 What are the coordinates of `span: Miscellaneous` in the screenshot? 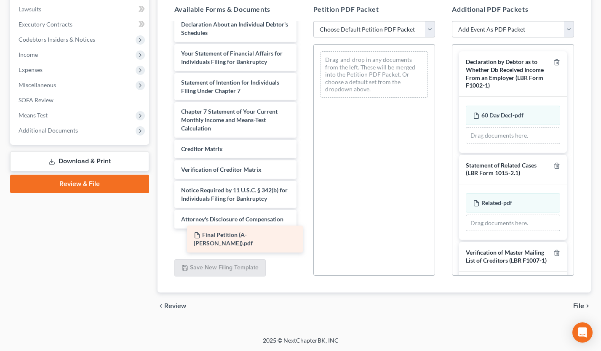 It's located at (37, 85).